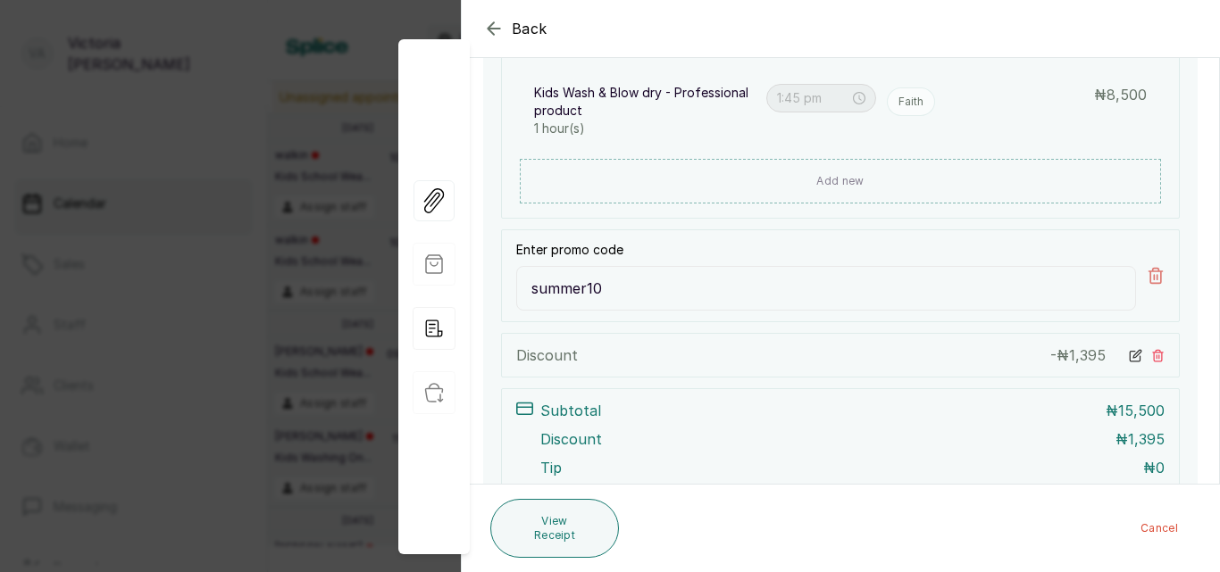 The width and height of the screenshot is (1220, 572). Describe the element at coordinates (840, 181) in the screenshot. I see `button: Add new` at that location.